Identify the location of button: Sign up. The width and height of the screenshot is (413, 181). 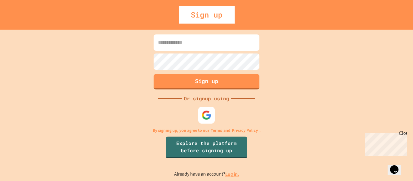
(206, 82).